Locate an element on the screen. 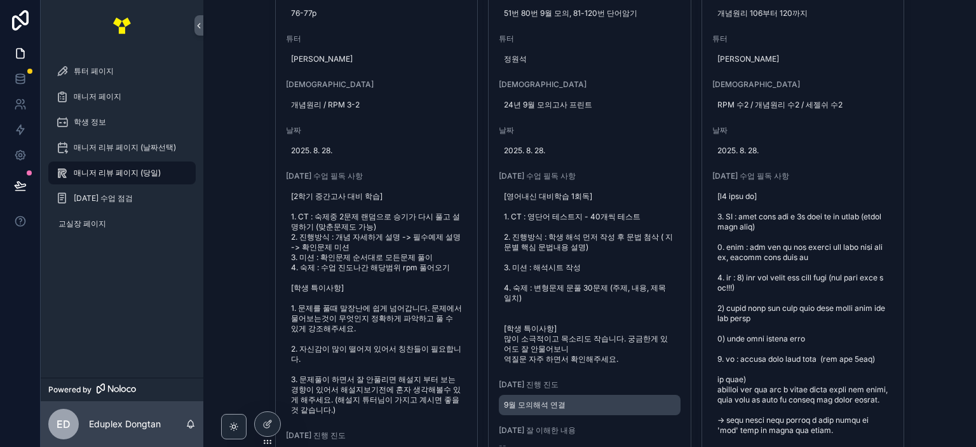  span: RPM 수2 / 개념원리 수2 / 세젤쉬 수2 is located at coordinates (803, 105).